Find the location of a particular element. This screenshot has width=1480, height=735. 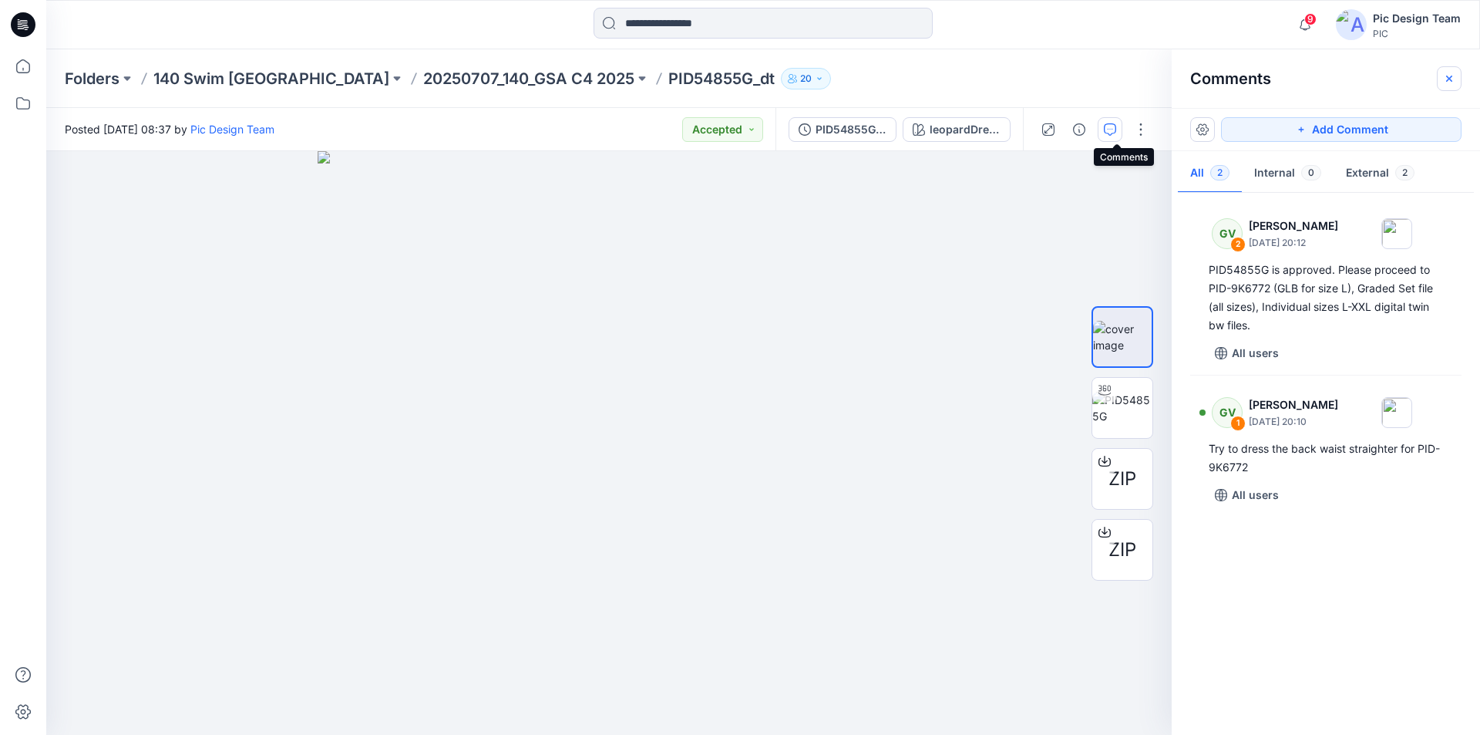

h2: Comments is located at coordinates (1231, 79).